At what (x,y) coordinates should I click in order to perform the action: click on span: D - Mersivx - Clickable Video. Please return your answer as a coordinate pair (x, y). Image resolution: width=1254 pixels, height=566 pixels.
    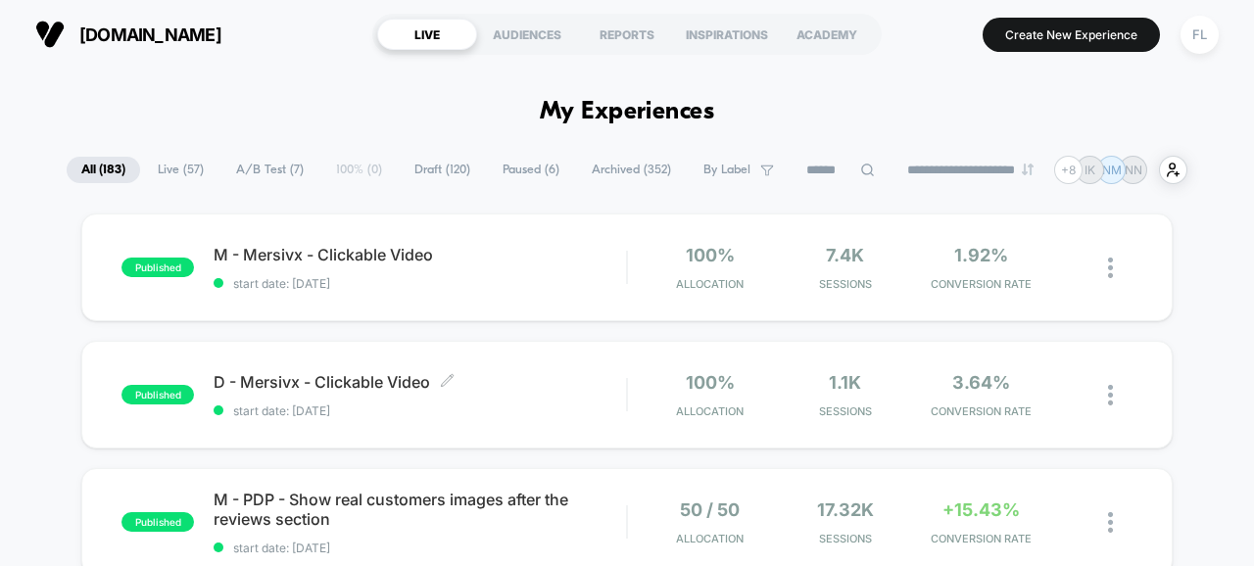
    Looking at the image, I should click on (419, 382).